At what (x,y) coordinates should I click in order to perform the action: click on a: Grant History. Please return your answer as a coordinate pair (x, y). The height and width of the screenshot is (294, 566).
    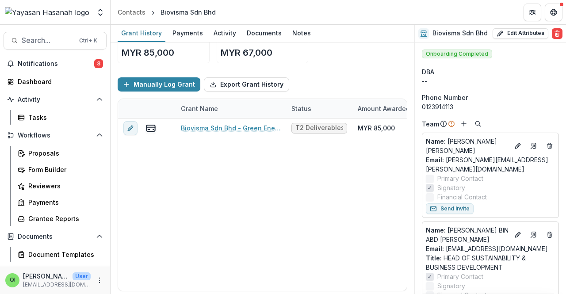
    Looking at the image, I should click on (142, 33).